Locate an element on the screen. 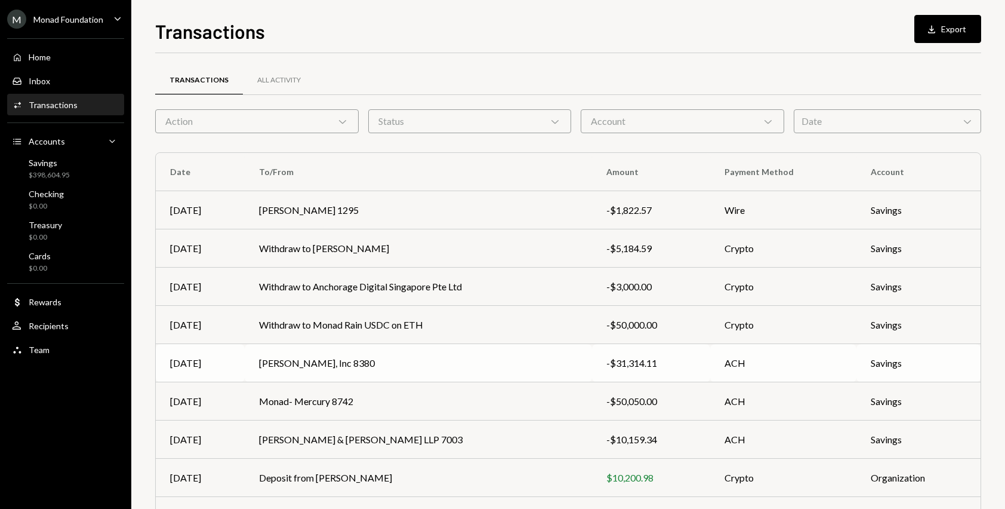 Image resolution: width=1005 pixels, height=509 pixels. a: Recipients is located at coordinates (66, 325).